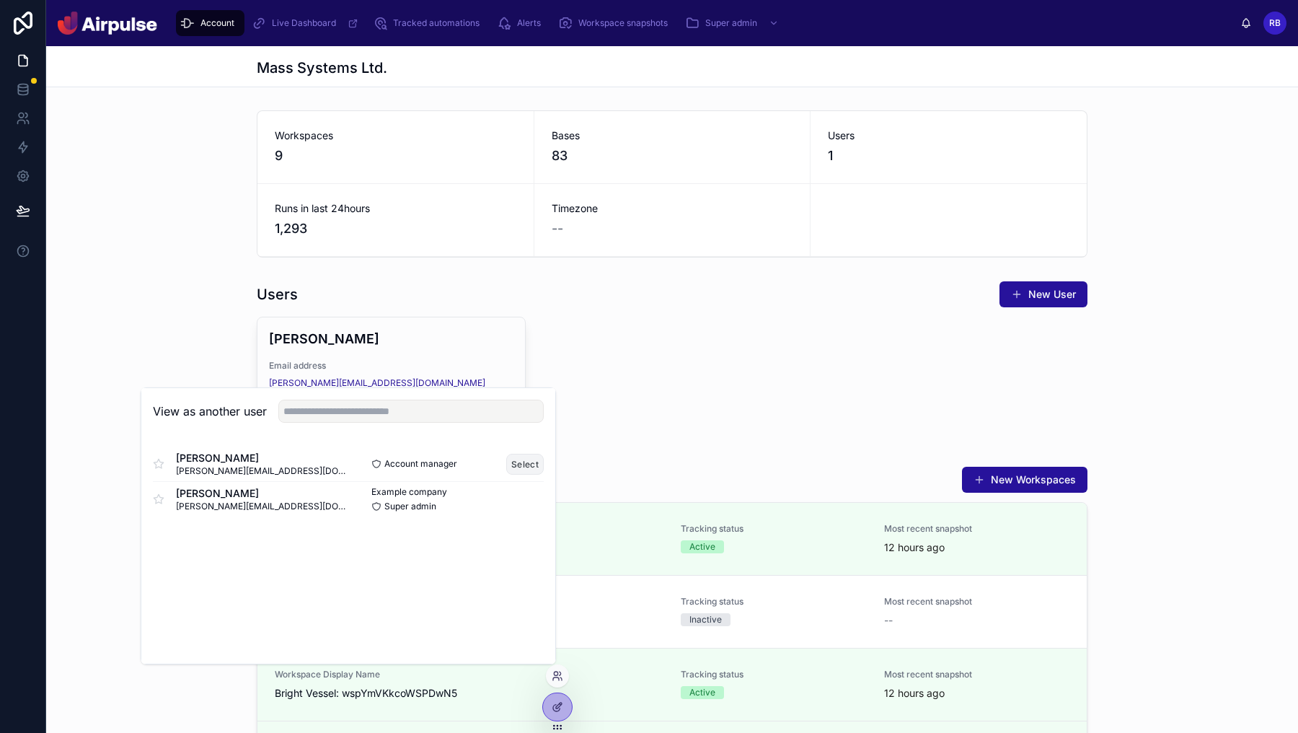  What do you see at coordinates (436, 23) in the screenshot?
I see `span: Tracked automations` at bounding box center [436, 23].